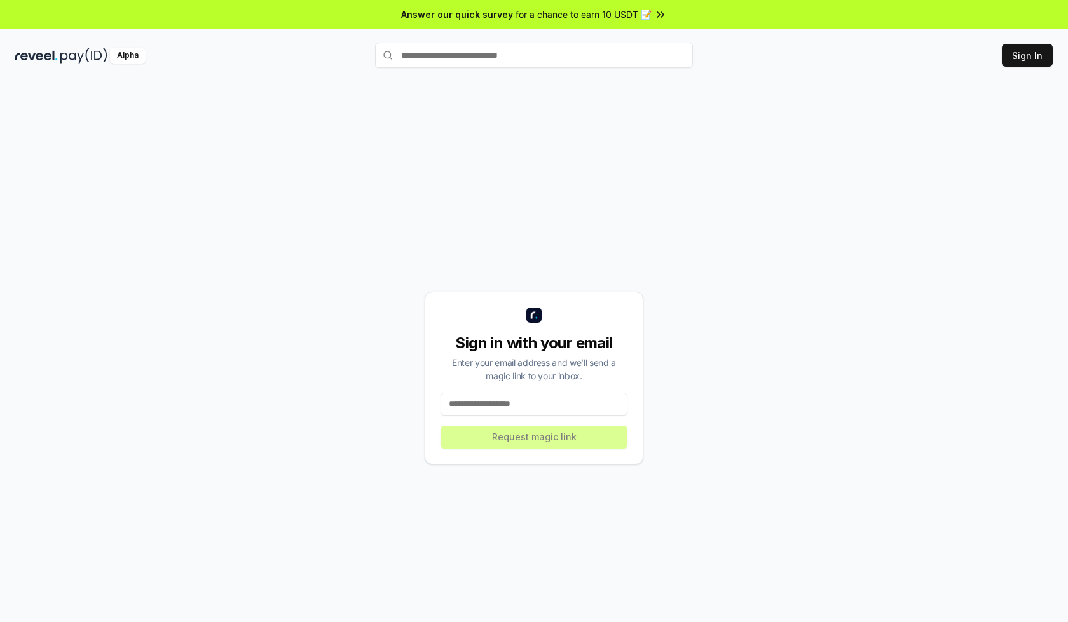 Image resolution: width=1068 pixels, height=622 pixels. Describe the element at coordinates (457, 14) in the screenshot. I see `span: Answer our quick survey` at that location.